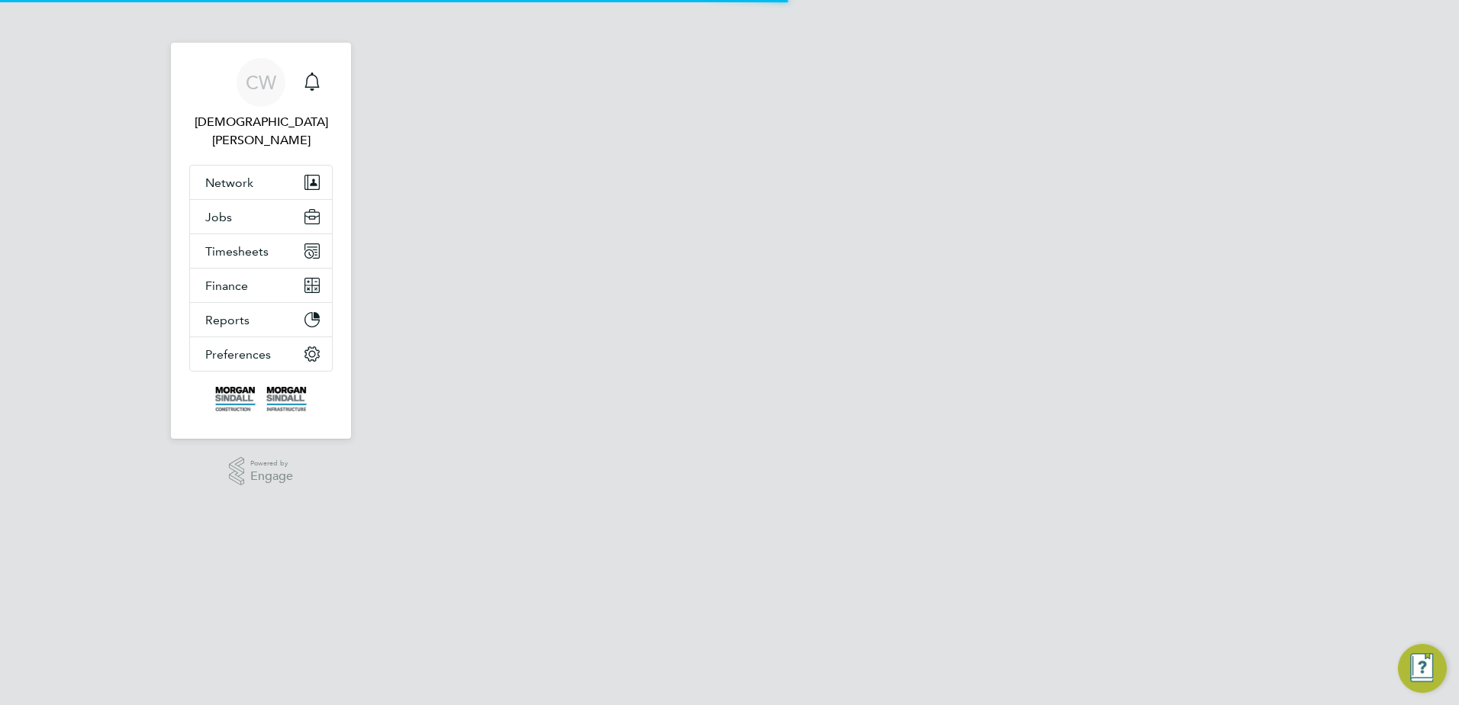 This screenshot has height=705, width=1459. Describe the element at coordinates (227, 320) in the screenshot. I see `span: Reports` at that location.